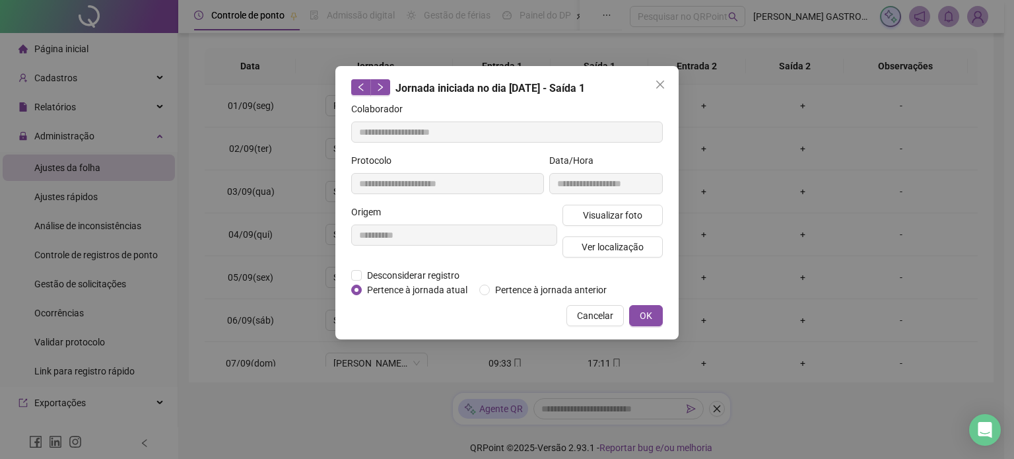 The image size is (1014, 459). I want to click on button: Cancelar, so click(595, 316).